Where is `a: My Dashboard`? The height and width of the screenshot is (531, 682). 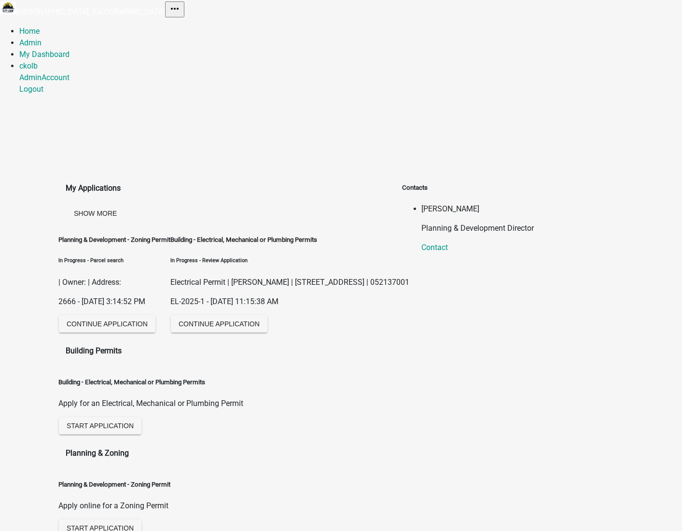 a: My Dashboard is located at coordinates (44, 54).